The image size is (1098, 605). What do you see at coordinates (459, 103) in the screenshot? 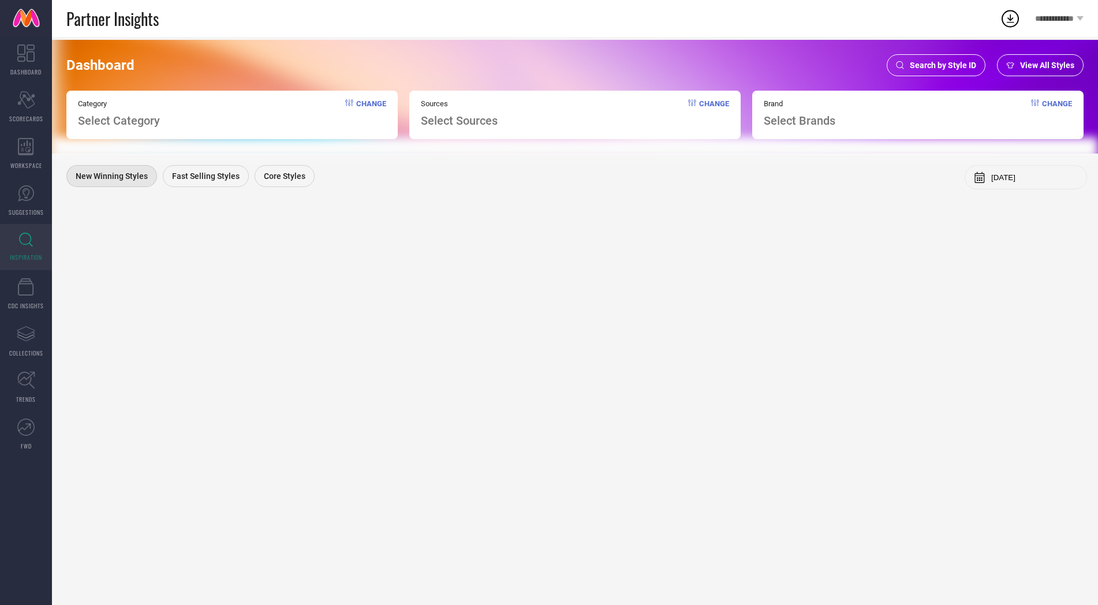
I see `span: Sources` at bounding box center [459, 103].